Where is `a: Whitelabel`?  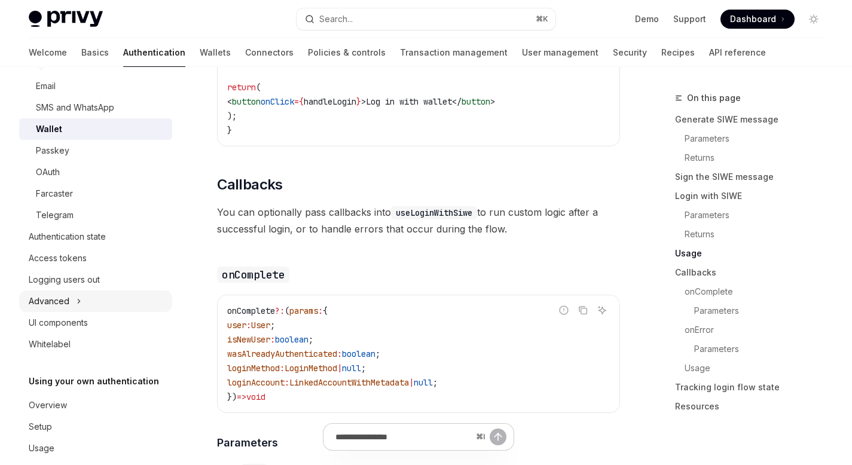 a: Whitelabel is located at coordinates (96, 344).